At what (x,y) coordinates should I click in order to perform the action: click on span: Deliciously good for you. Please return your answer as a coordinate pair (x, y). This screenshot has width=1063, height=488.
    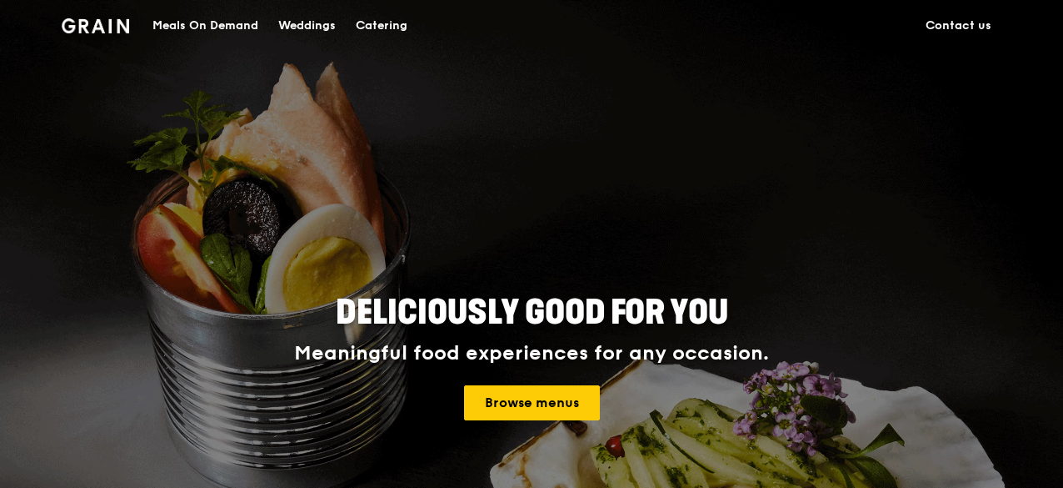
    Looking at the image, I should click on (532, 313).